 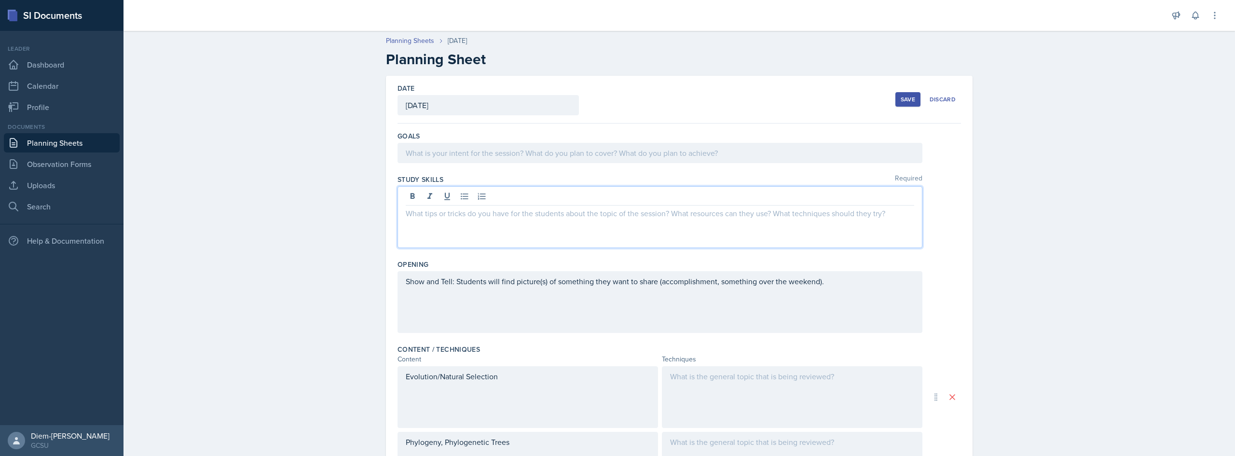 What do you see at coordinates (528, 359) in the screenshot?
I see `div: Content` at bounding box center [528, 359].